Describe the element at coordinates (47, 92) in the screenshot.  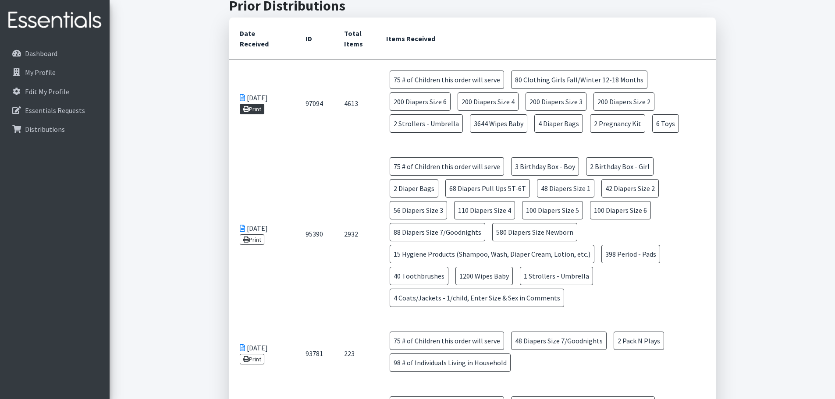
I see `p: Edit My Profile` at that location.